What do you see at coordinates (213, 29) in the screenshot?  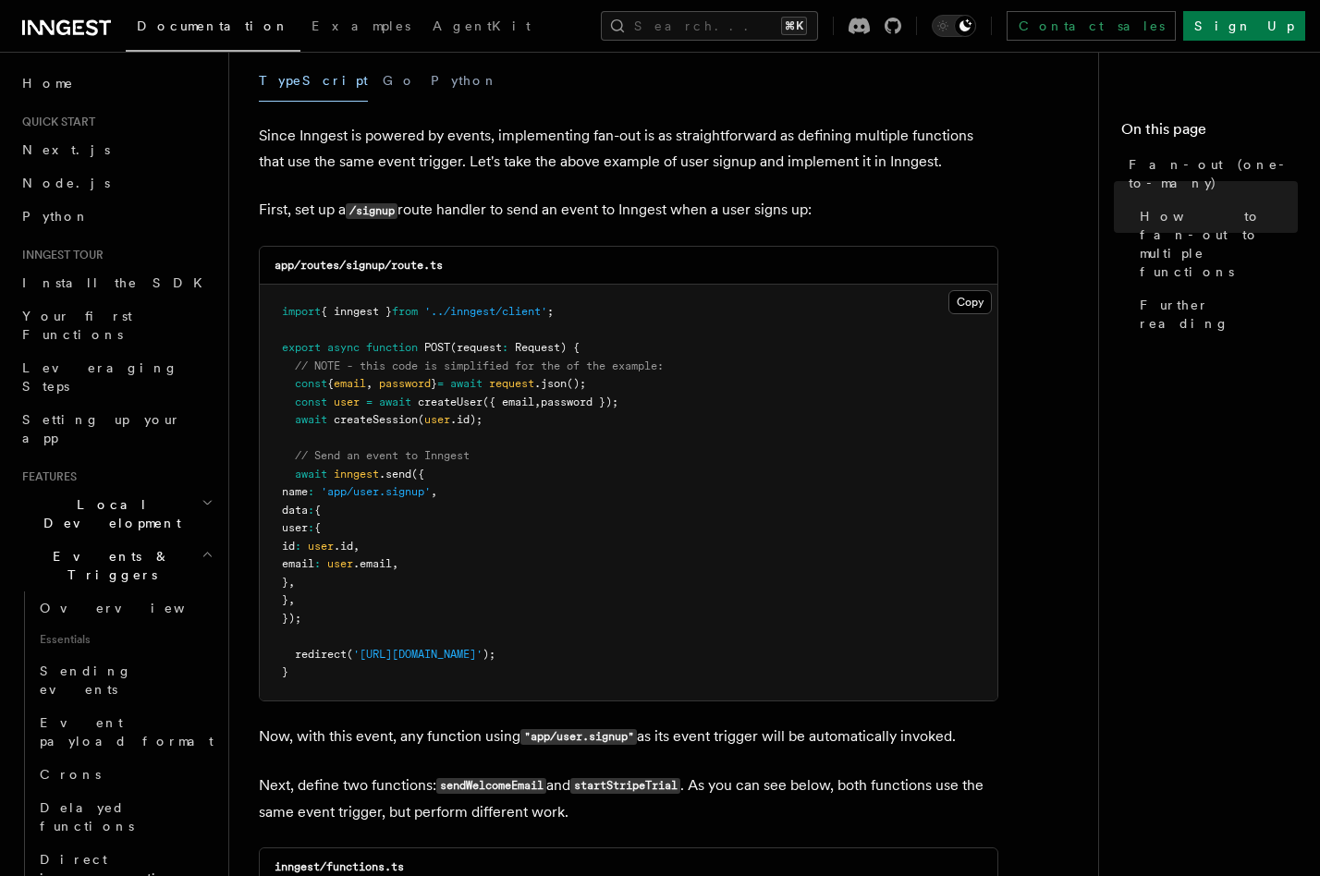 I see `a: Documentation` at bounding box center [213, 29].